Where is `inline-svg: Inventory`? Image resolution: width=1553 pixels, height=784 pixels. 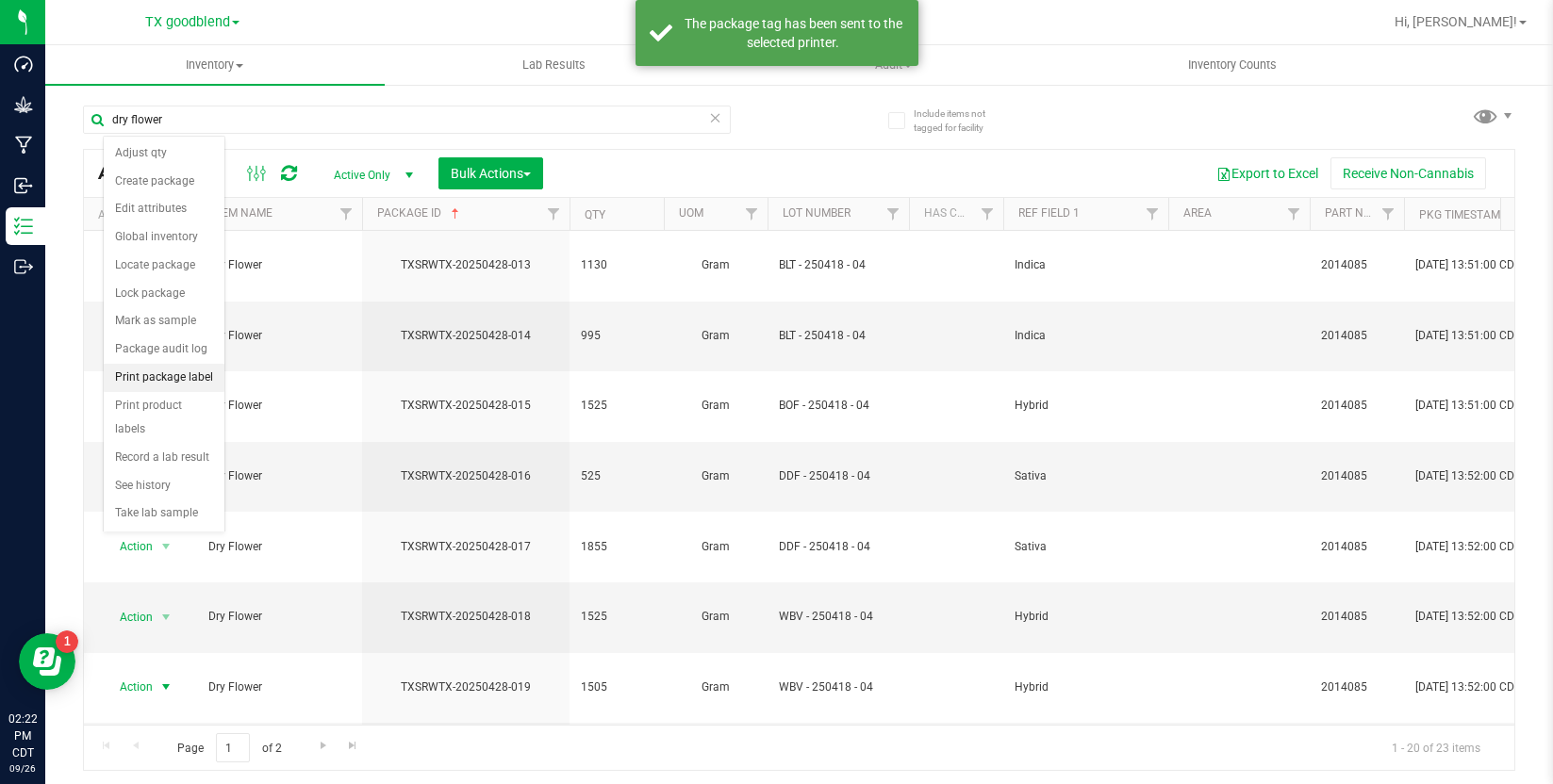
inline-svg: Inventory is located at coordinates (24, 226).